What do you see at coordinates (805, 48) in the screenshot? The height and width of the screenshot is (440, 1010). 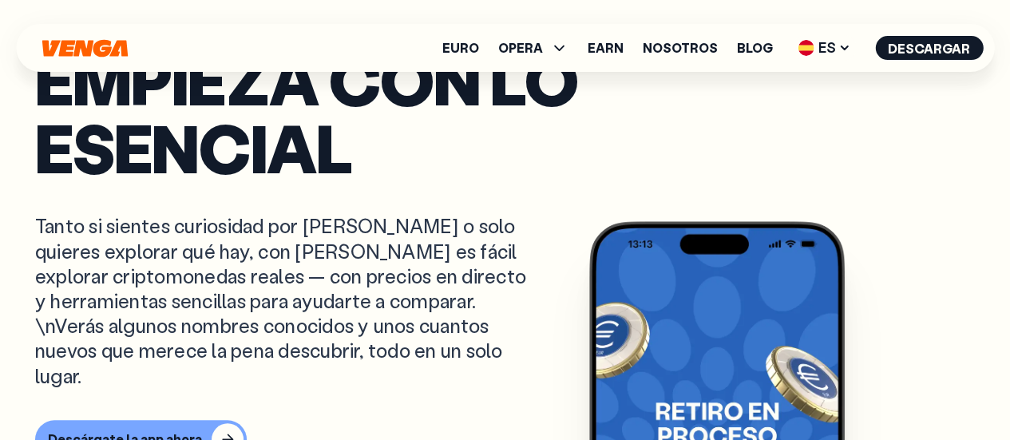 I see `img: flag-es` at bounding box center [805, 48].